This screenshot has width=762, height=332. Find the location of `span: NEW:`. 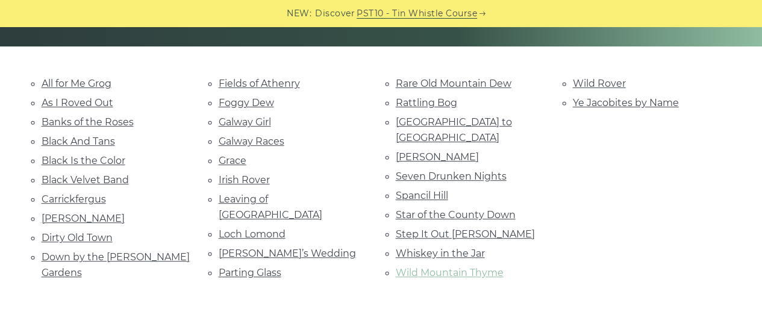

span: NEW: is located at coordinates (299, 13).